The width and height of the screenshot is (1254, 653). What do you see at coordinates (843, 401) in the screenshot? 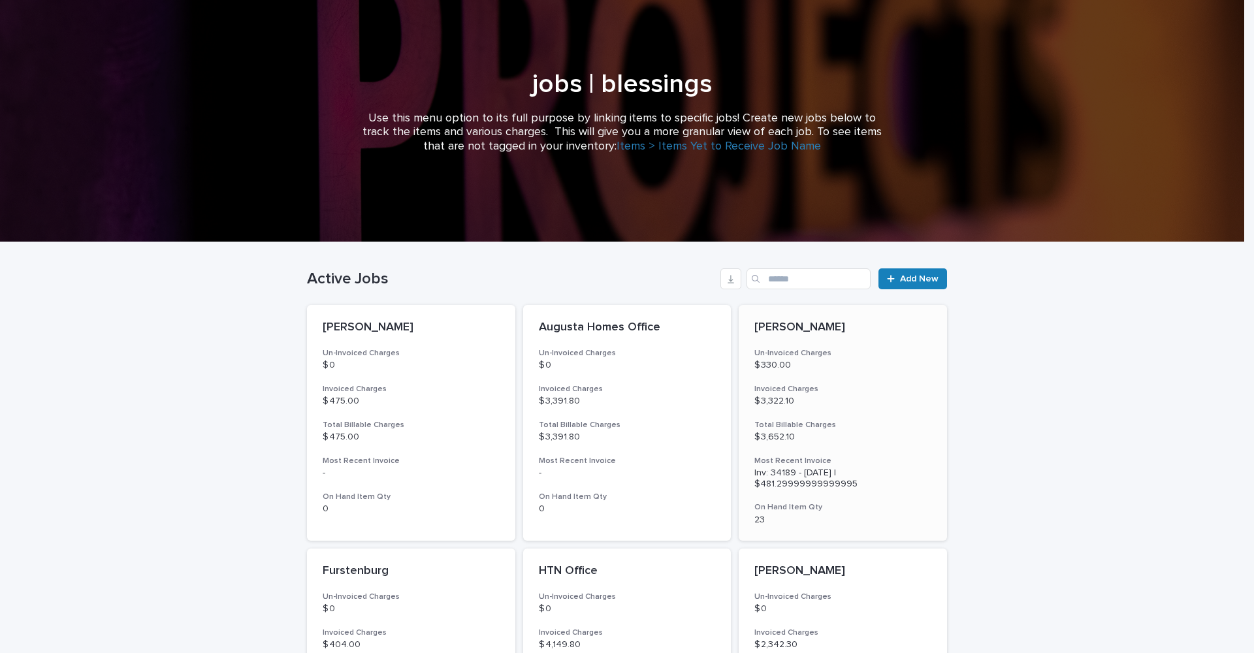
I see `p: $ 3,322.10` at bounding box center [843, 401].